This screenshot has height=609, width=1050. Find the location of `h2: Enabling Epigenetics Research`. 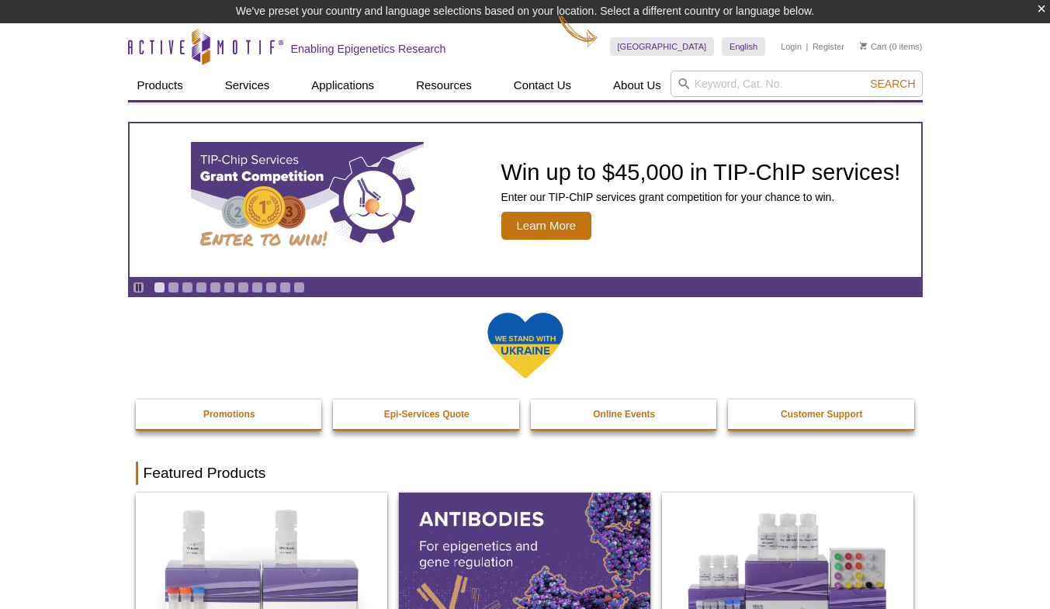

h2: Enabling Epigenetics Research is located at coordinates (369, 49).